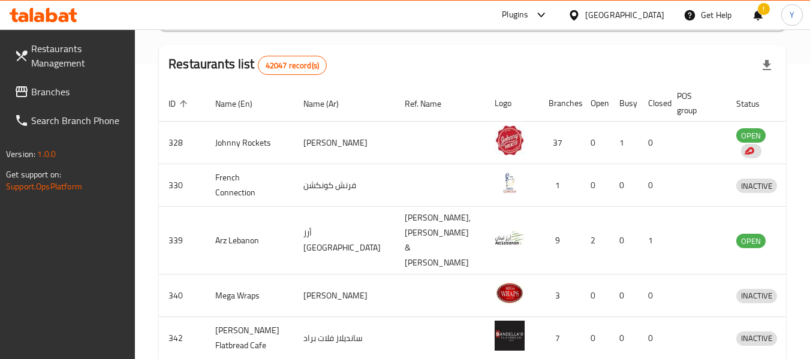 This screenshot has height=359, width=810. Describe the element at coordinates (510, 183) in the screenshot. I see `img: French Connection` at that location.